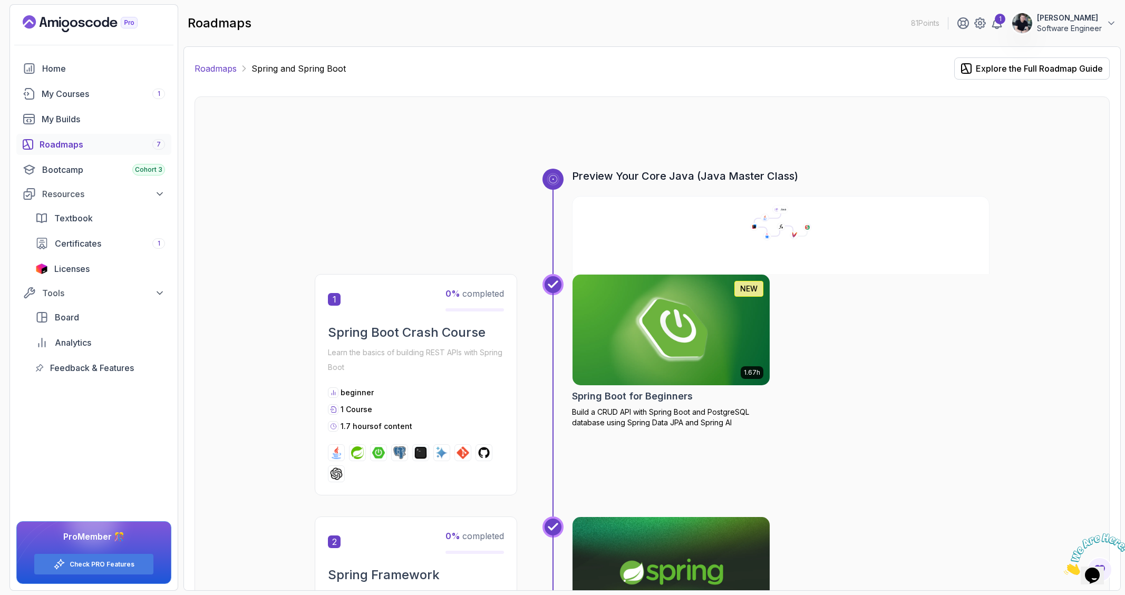 The height and width of the screenshot is (595, 1125). What do you see at coordinates (94, 144) in the screenshot?
I see `a: roadmaps` at bounding box center [94, 144].